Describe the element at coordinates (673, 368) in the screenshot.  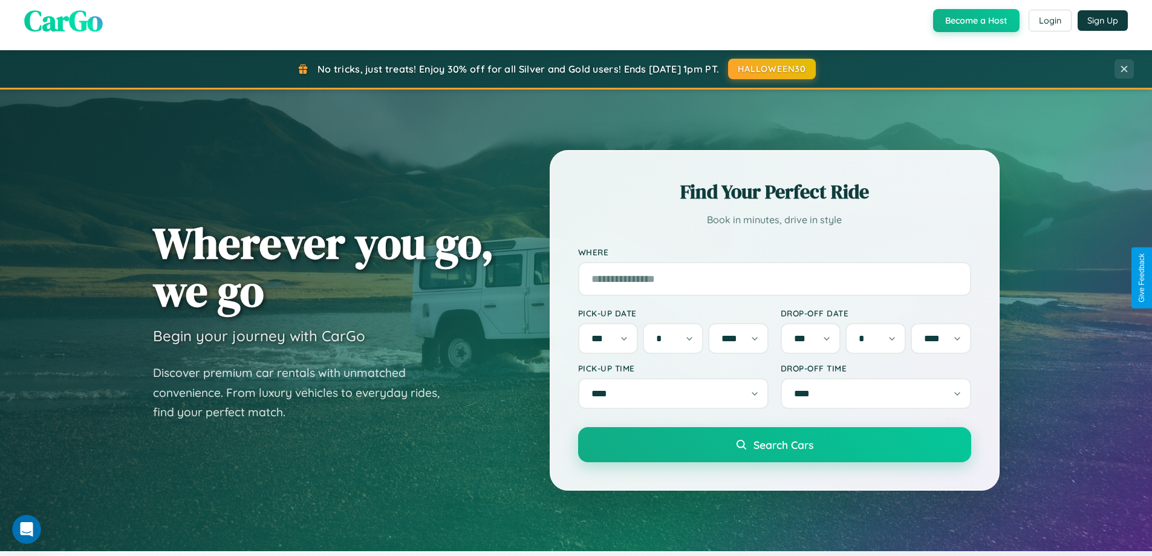
I see `label: Pick-up Time` at that location.